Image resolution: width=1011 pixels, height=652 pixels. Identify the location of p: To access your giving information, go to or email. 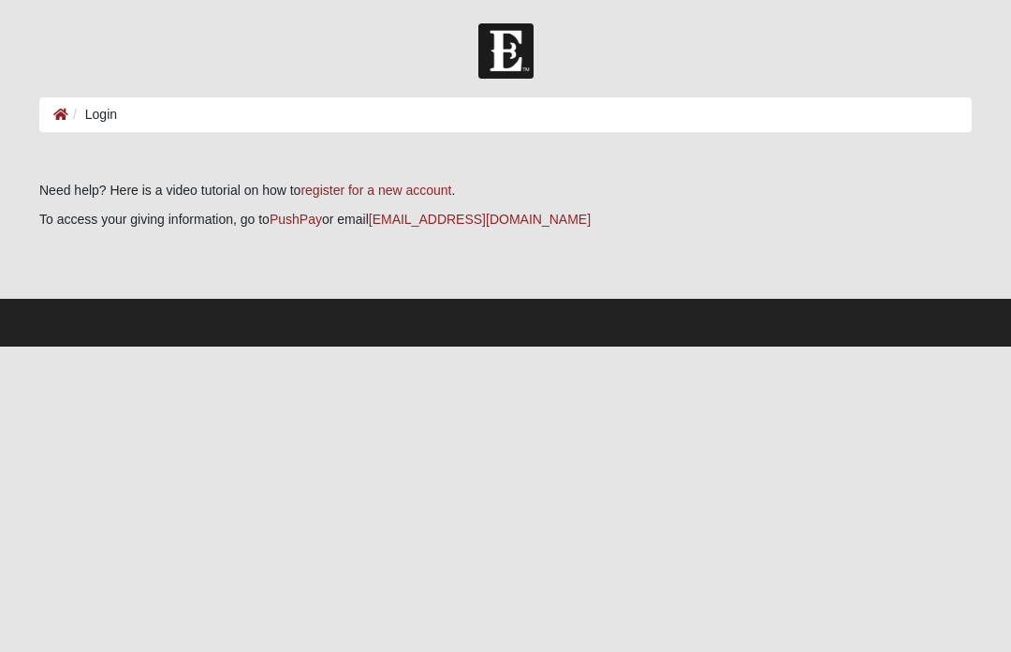
(506, 219).